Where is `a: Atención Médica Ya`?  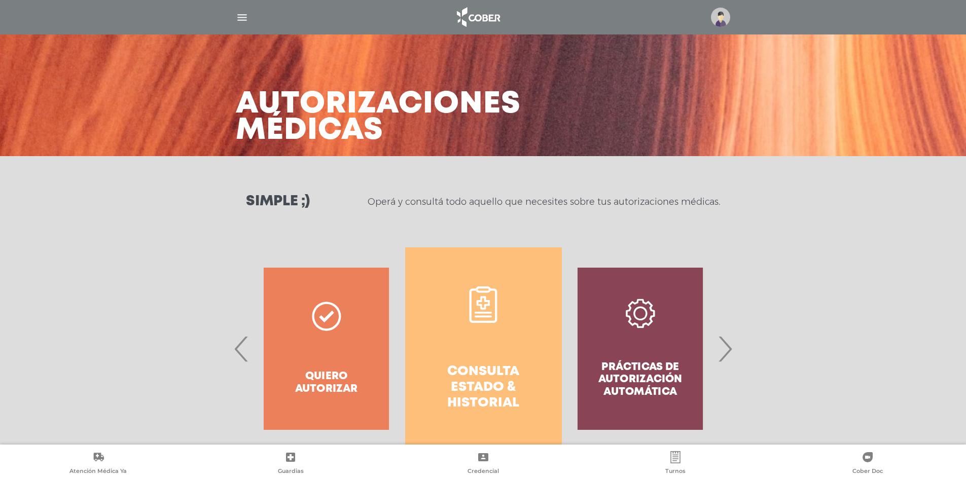 a: Atención Médica Ya is located at coordinates (98, 464).